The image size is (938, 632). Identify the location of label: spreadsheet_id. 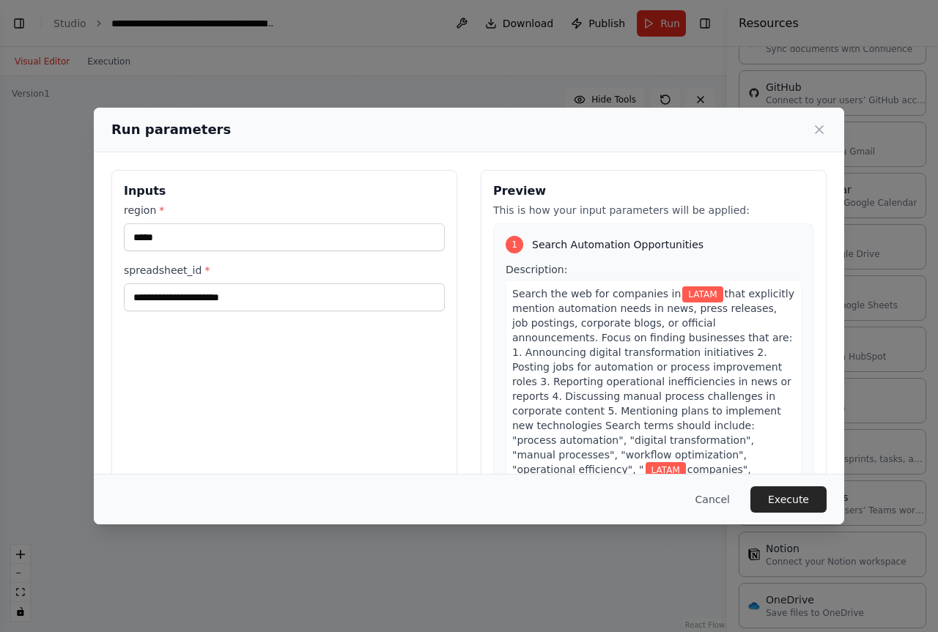
(284, 270).